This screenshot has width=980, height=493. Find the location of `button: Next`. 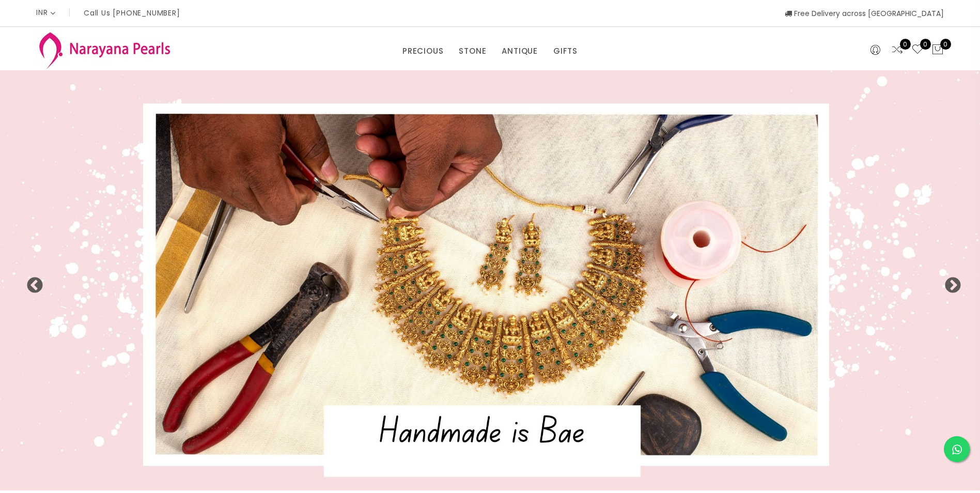

button: Next is located at coordinates (949, 282).